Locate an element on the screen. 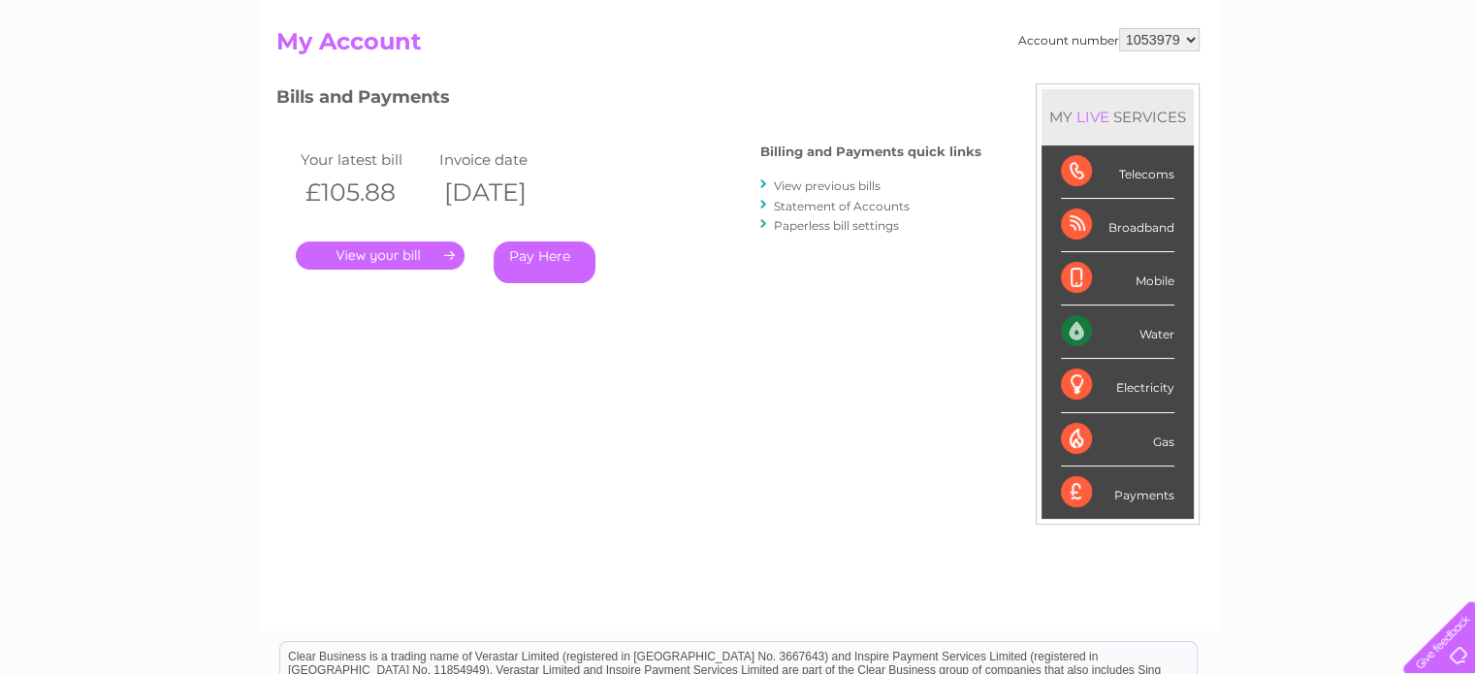  a: Water is located at coordinates (1152, 89).